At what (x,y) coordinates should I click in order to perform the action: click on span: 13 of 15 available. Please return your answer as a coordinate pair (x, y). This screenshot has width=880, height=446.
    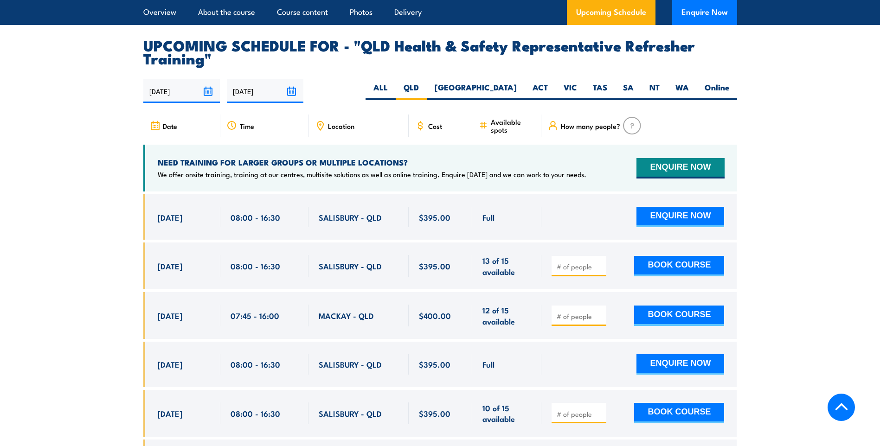
    Looking at the image, I should click on (506, 266).